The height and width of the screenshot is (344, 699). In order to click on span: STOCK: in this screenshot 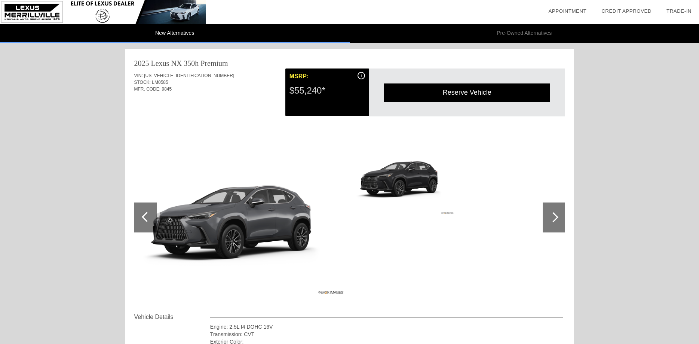, I will do `click(143, 82)`.